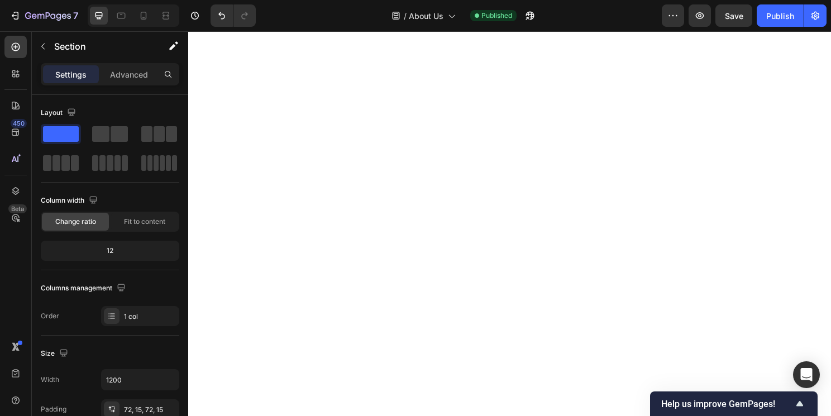  What do you see at coordinates (70, 201) in the screenshot?
I see `div: Column width` at bounding box center [70, 201].